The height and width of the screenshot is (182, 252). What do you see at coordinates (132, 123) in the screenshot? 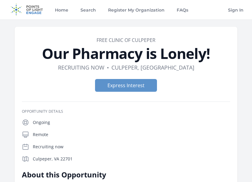
I see `p: Ongoing` at bounding box center [132, 123].